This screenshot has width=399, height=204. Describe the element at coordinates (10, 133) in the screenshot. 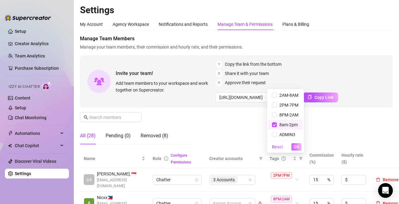

I see `span: thunderbolt` at that location.